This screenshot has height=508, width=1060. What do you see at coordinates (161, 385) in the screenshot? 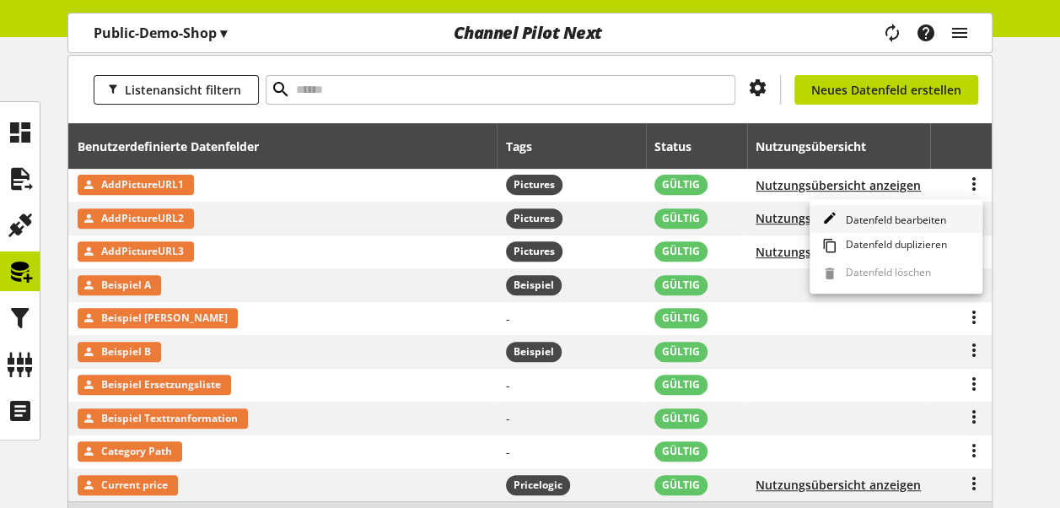
I see `span: Beispiel Ersetzungsliste` at bounding box center [161, 385].